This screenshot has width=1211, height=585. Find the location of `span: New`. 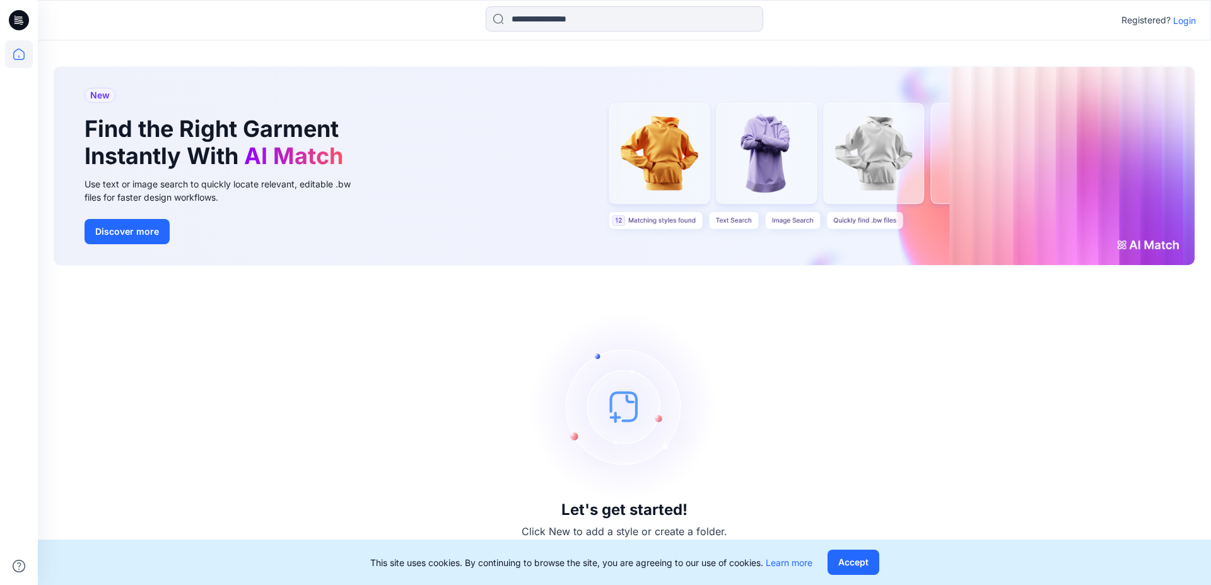

span: New is located at coordinates (100, 95).